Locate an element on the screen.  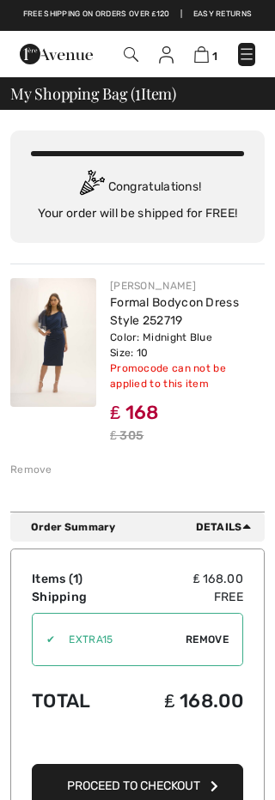
div: Remove is located at coordinates (31, 470).